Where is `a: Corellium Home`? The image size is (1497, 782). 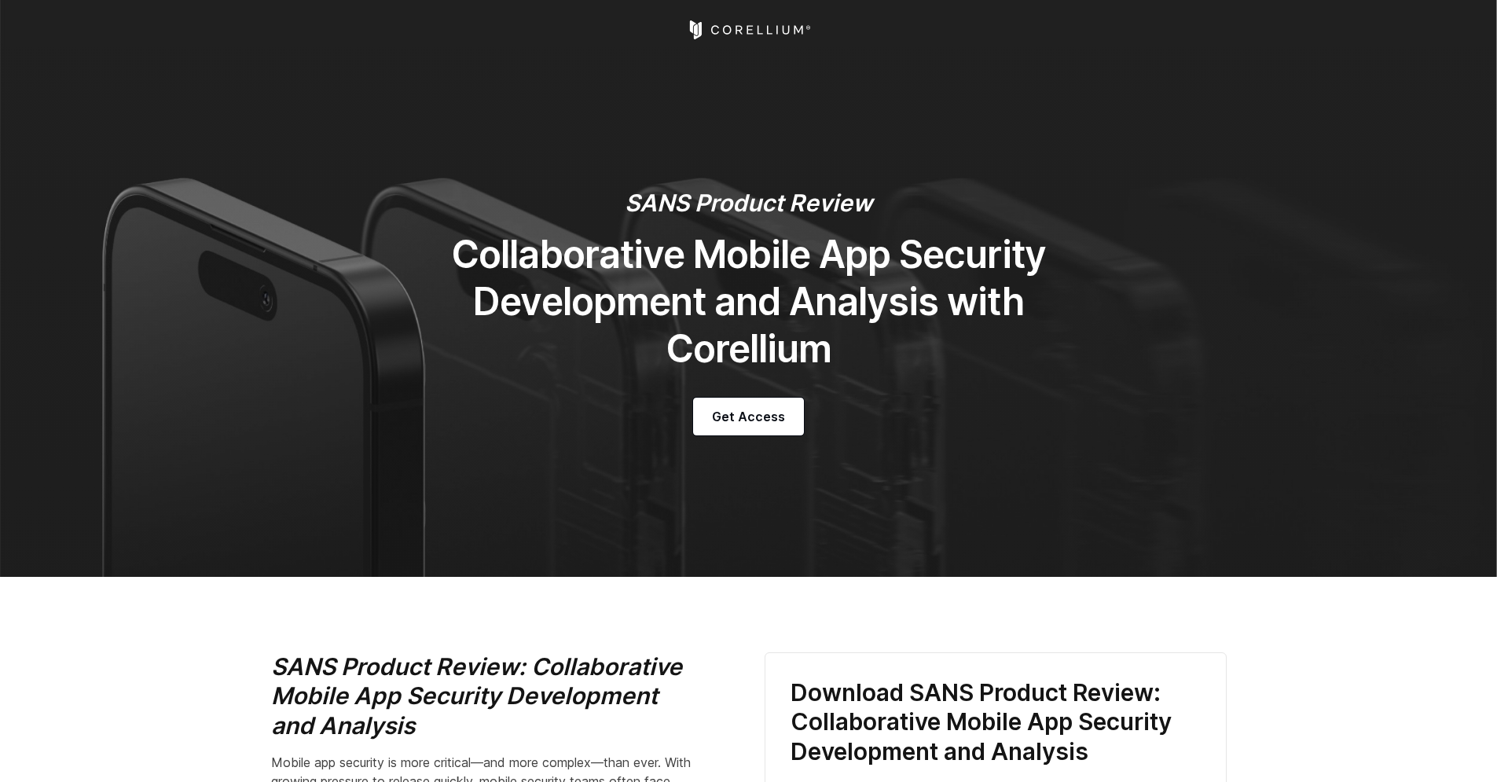
a: Corellium Home is located at coordinates (748, 30).